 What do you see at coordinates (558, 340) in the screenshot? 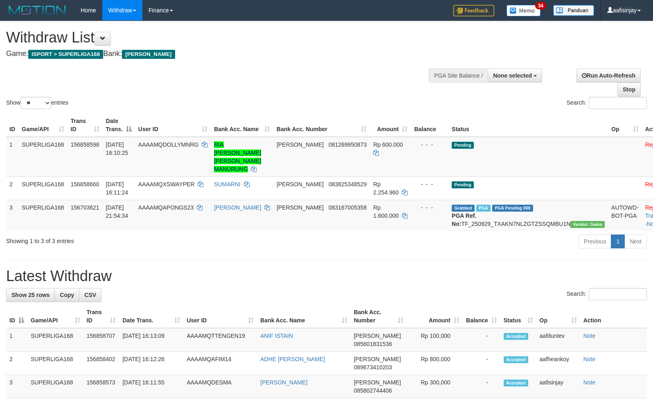
I see `td: aafduntev` at bounding box center [558, 340].